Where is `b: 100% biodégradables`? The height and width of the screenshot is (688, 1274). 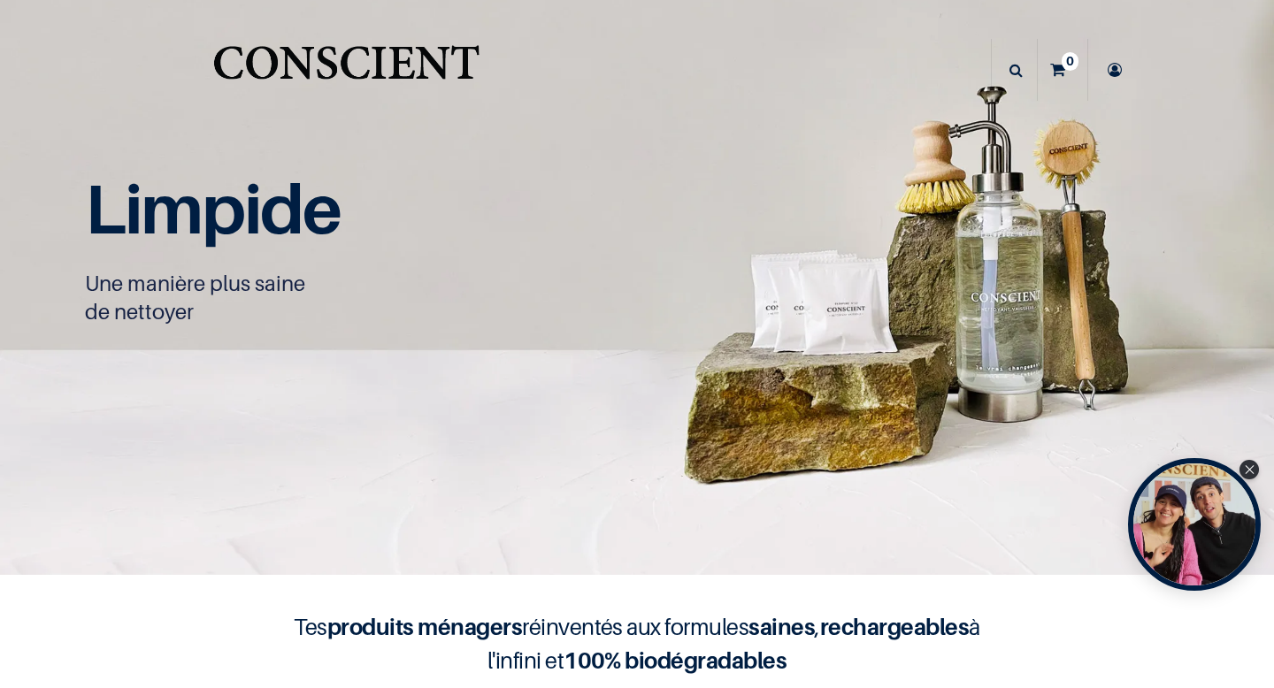
b: 100% biodégradables is located at coordinates (675, 660).